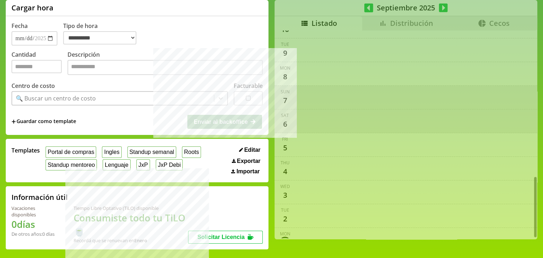 The width and height of the screenshot is (543, 258). What do you see at coordinates (19, 26) in the screenshot?
I see `label: Fecha` at bounding box center [19, 26].